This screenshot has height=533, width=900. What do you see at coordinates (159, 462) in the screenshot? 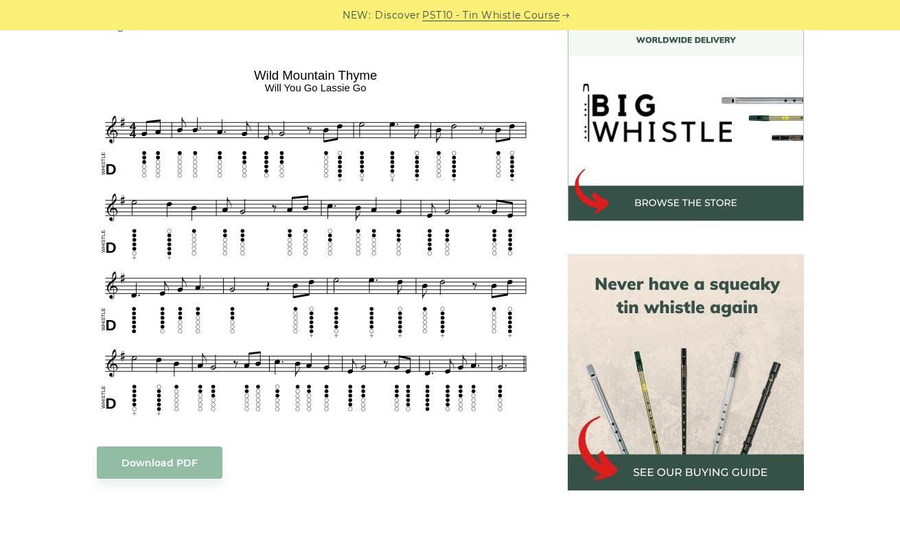
I see `a: Download PDF` at bounding box center [159, 462].